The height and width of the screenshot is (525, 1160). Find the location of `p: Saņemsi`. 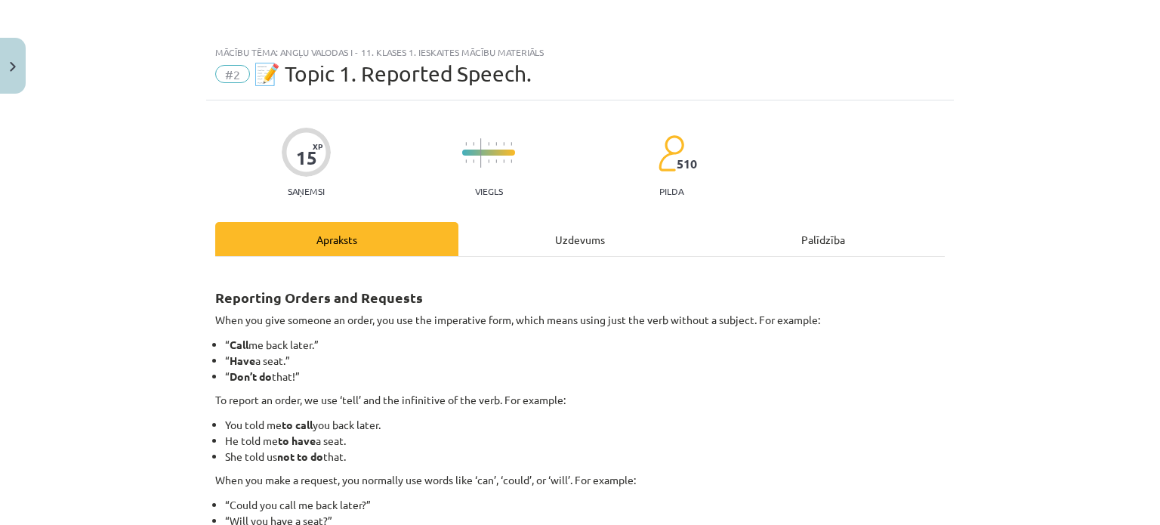

p: Saņemsi is located at coordinates (306, 191).